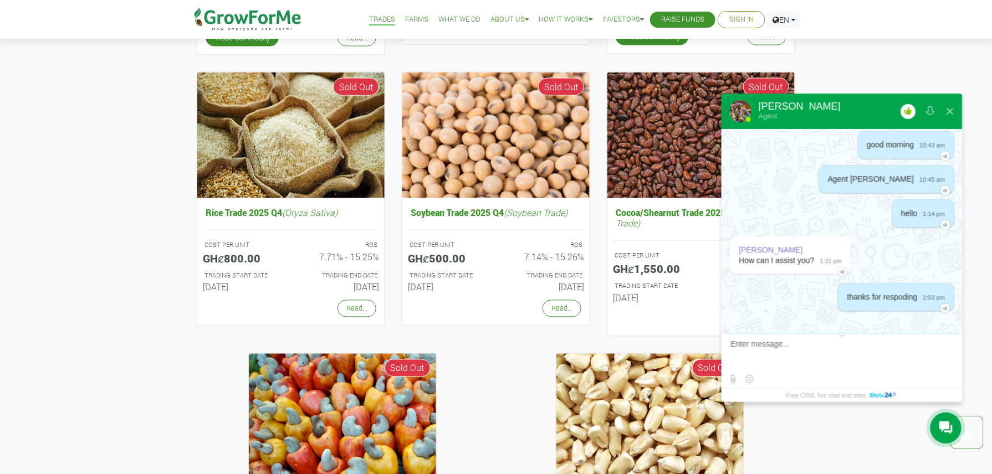 This screenshot has height=474, width=992. What do you see at coordinates (701, 257) in the screenshot?
I see `a: Cocoa/Shearnut Trade 2025 Q4(Cocoa Trade) COST PER UNIT GHȼ1,550.00 ROS 8.93% - 15.25% TRADING ST...` at bounding box center [701, 257].